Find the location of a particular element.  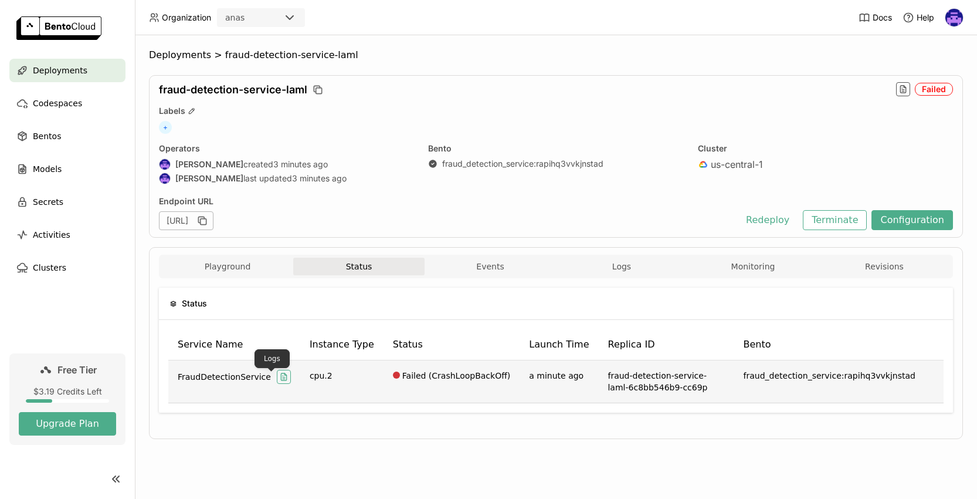

span: Activities is located at coordinates (52, 235).